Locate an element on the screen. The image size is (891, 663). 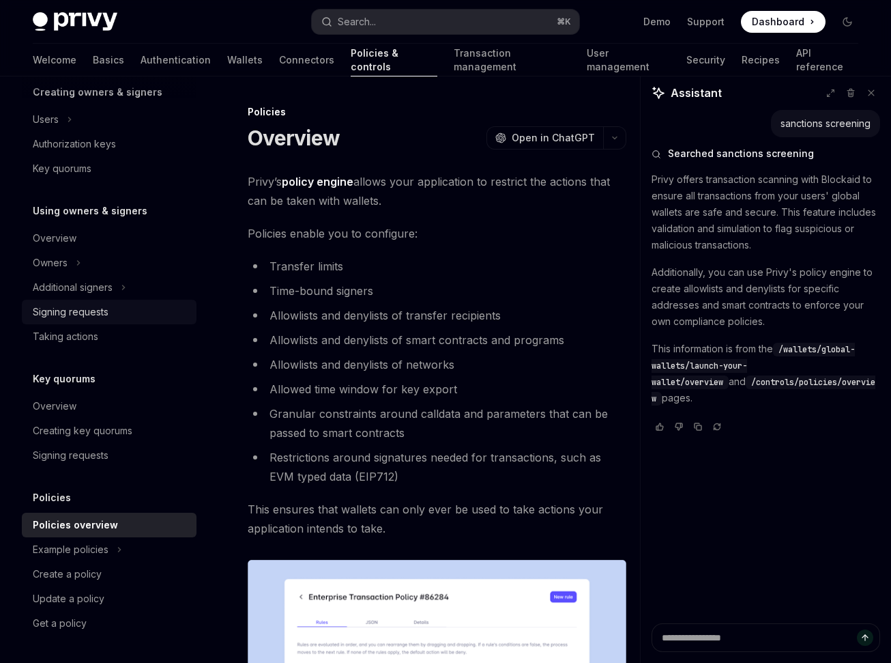
span: /controls/policies/overview is located at coordinates (764, 390).